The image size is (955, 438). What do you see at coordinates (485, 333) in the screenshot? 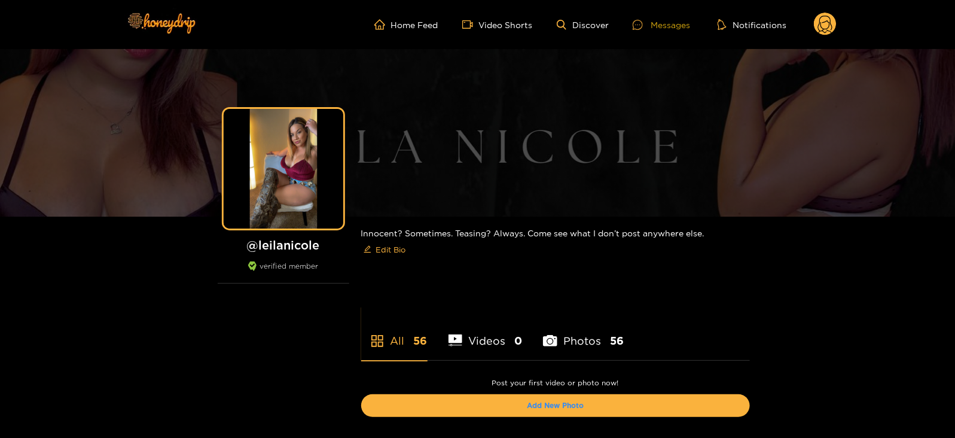
I see `li: Videos` at bounding box center [485, 333].